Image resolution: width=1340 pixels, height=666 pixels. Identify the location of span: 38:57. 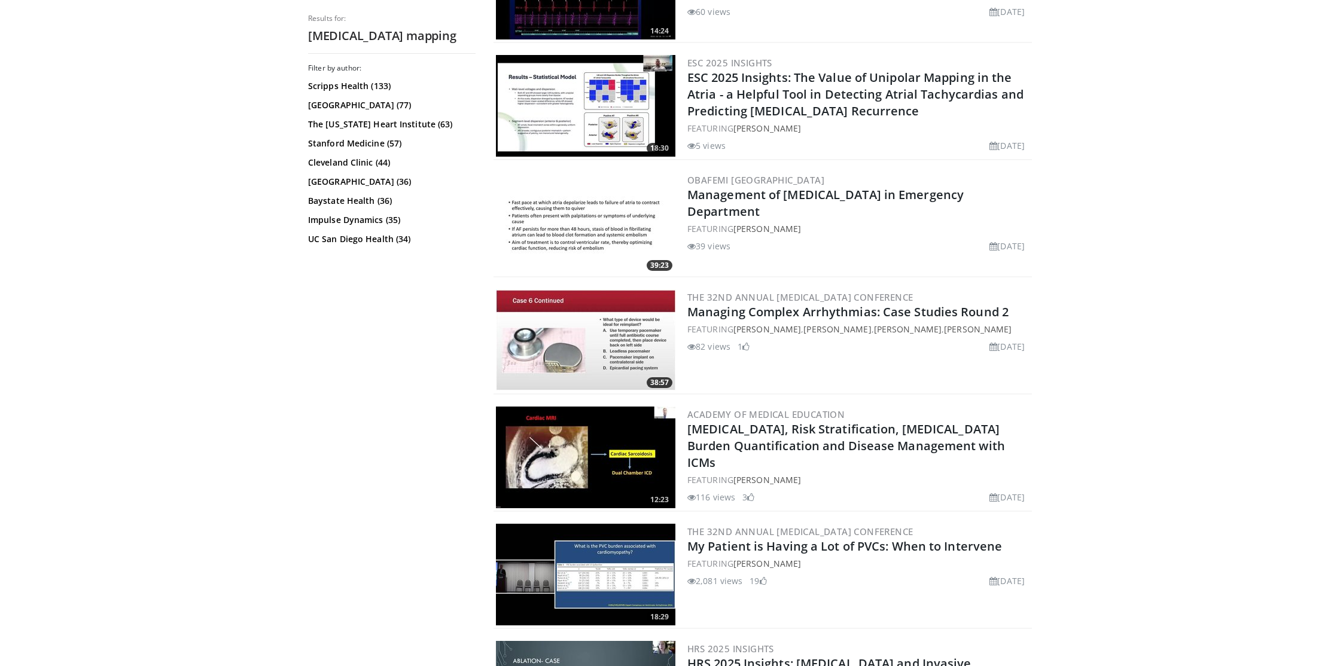
(659, 383).